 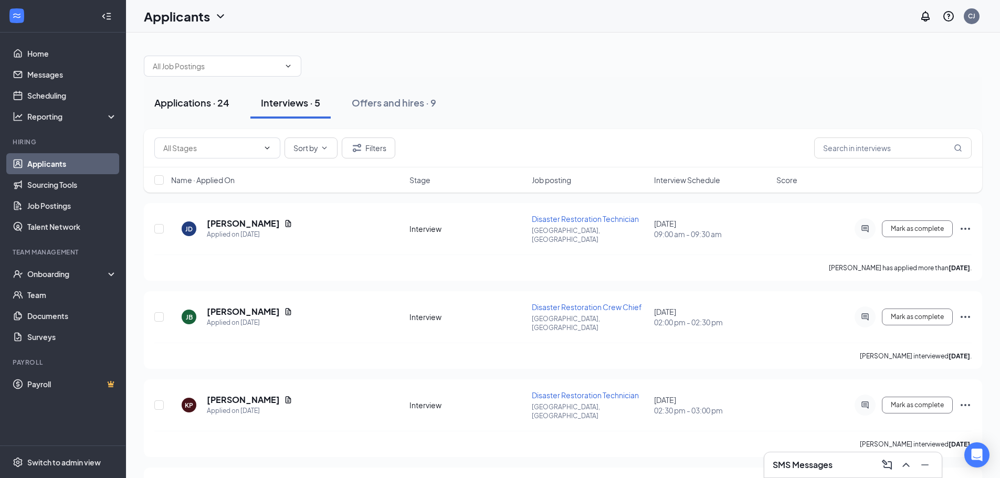 What do you see at coordinates (216, 66) in the screenshot?
I see `input: All Job Postings` at bounding box center [216, 66].